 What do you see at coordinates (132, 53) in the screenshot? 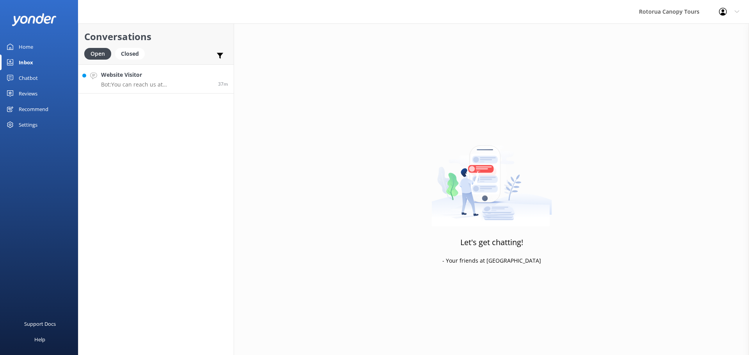
I see `a: Closed` at bounding box center [132, 53].